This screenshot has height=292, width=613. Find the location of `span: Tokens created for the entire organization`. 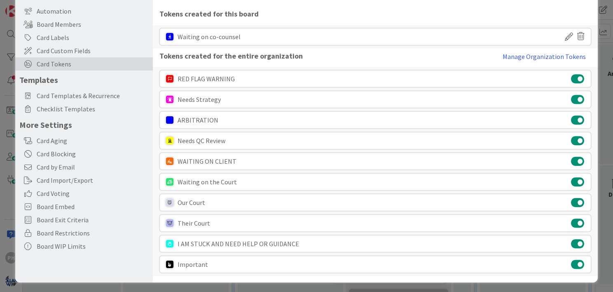

span: Tokens created for the entire organization is located at coordinates (328, 56).